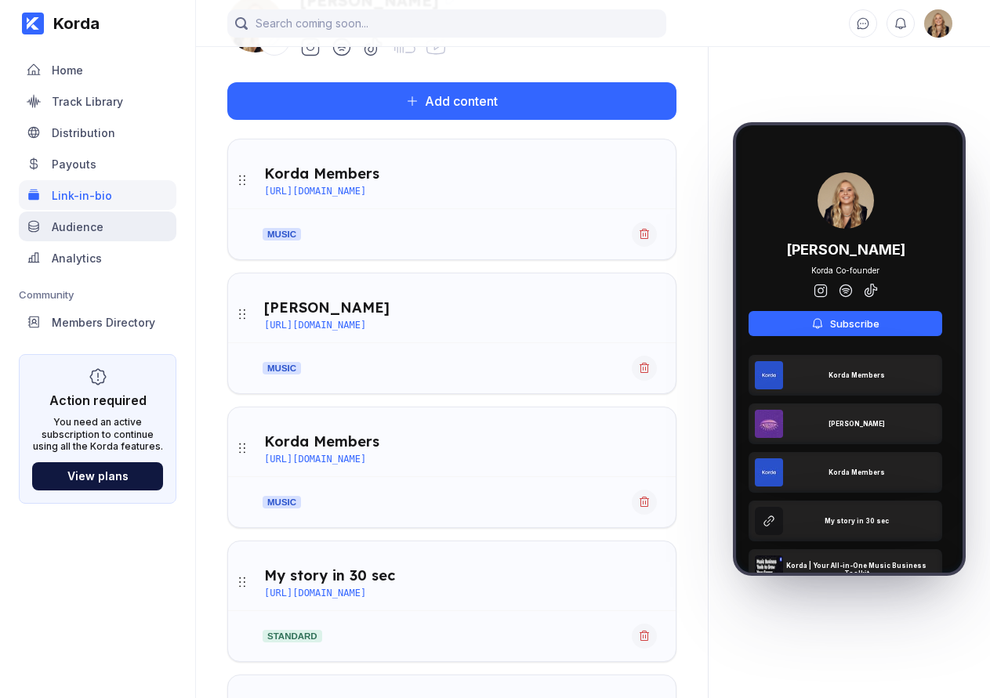 The image size is (990, 698). Describe the element at coordinates (845, 270) in the screenshot. I see `div: Korda Co-founder` at that location.